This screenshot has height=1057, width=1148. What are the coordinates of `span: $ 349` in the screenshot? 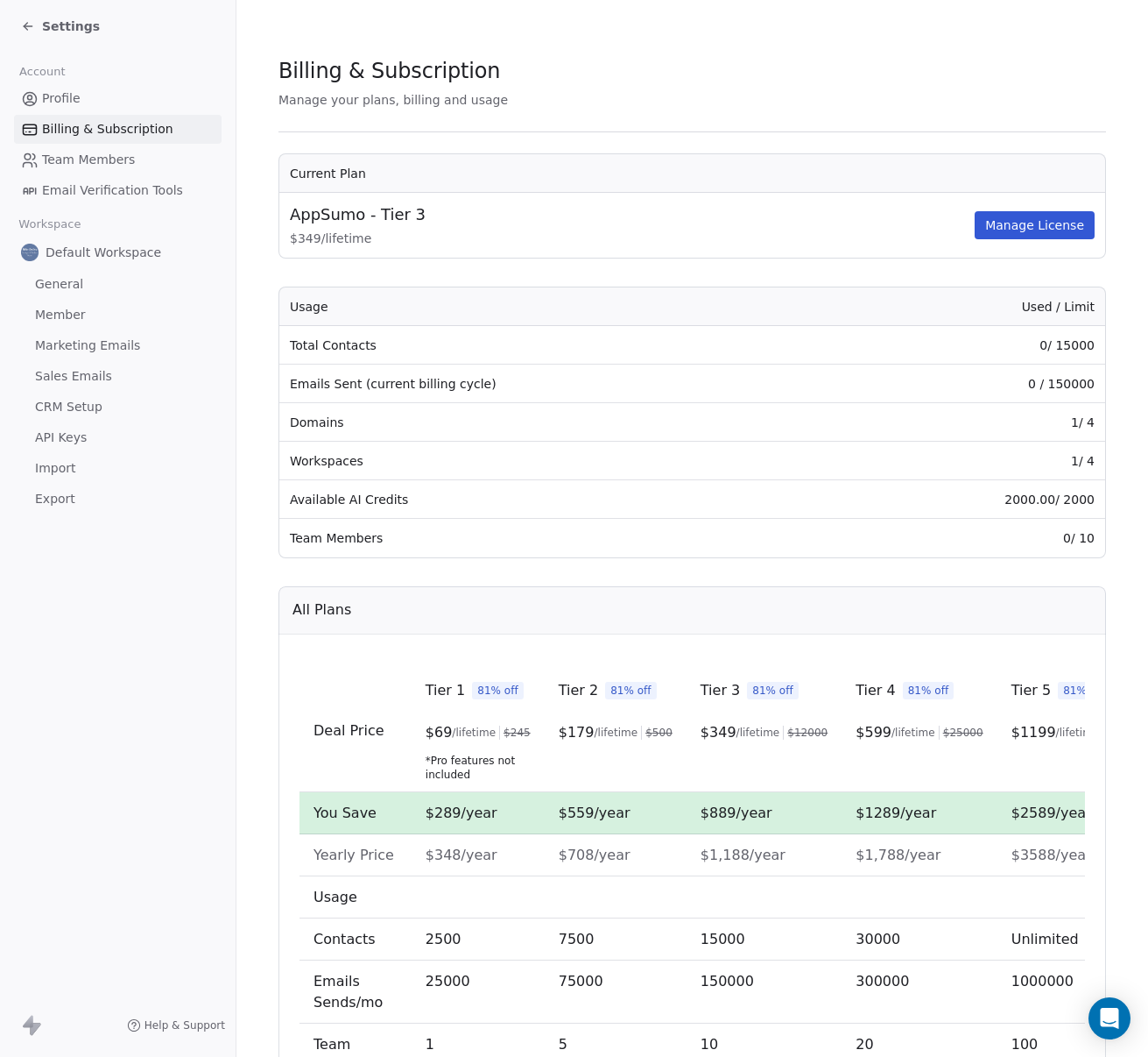 It's located at (718, 732).